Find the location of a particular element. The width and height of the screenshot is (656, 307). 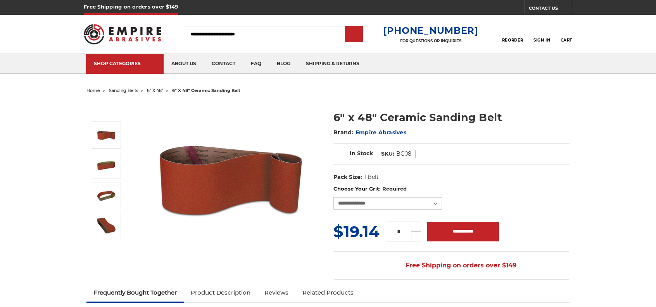

img: 6" x 48" Sanding Belt - Ceramic is located at coordinates (106, 196).